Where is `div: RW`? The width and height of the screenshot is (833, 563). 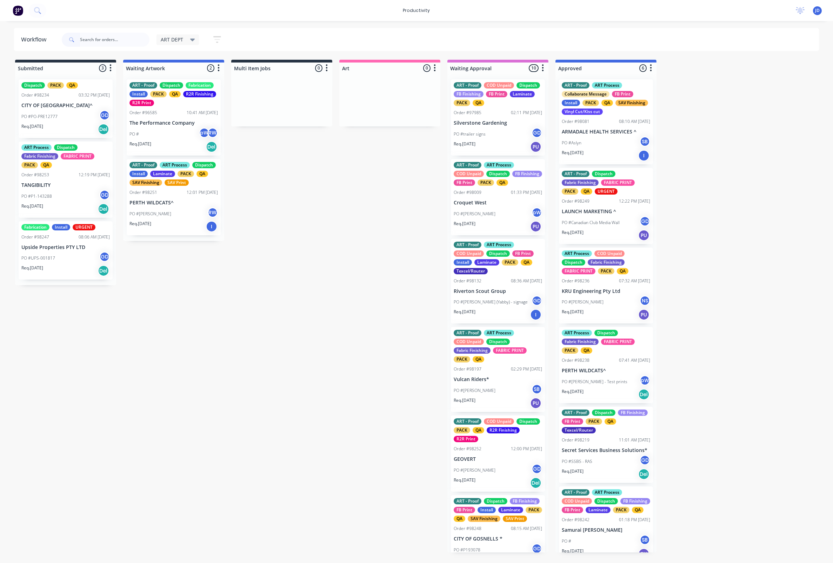
div: RW is located at coordinates (213, 133).